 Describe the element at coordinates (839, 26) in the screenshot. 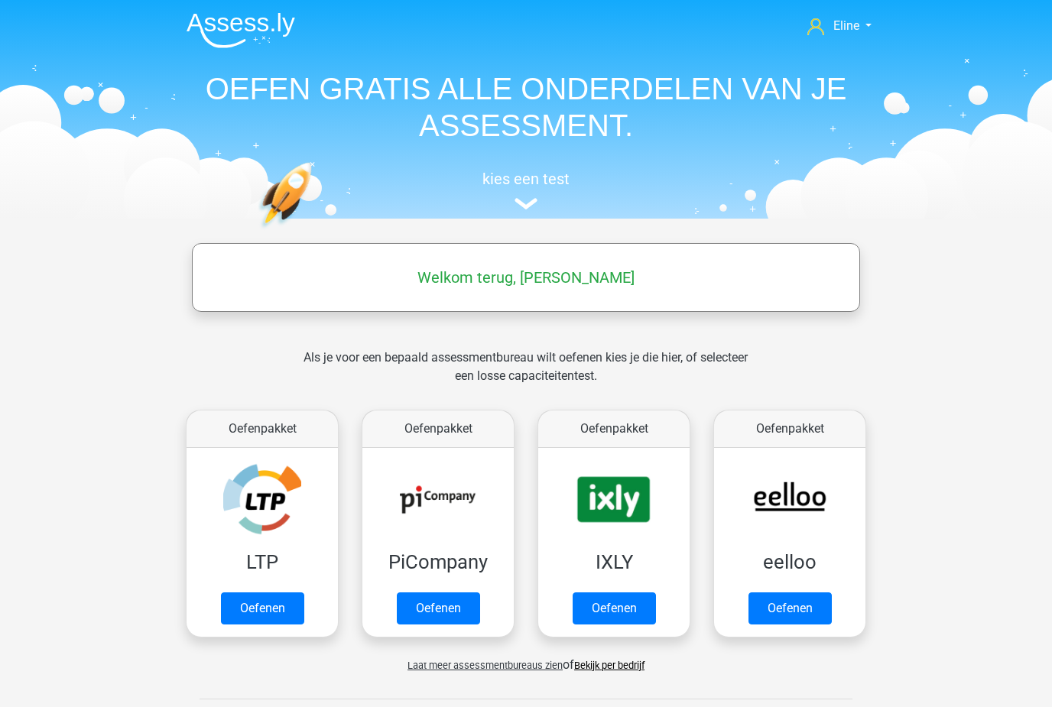

I see `a: Eline` at that location.